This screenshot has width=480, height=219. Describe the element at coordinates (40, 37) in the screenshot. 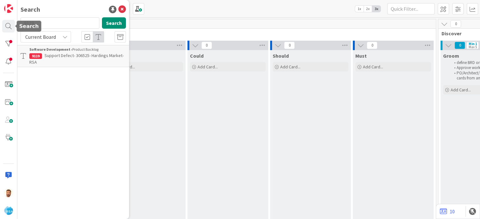

I see `span: Current Board` at that location.